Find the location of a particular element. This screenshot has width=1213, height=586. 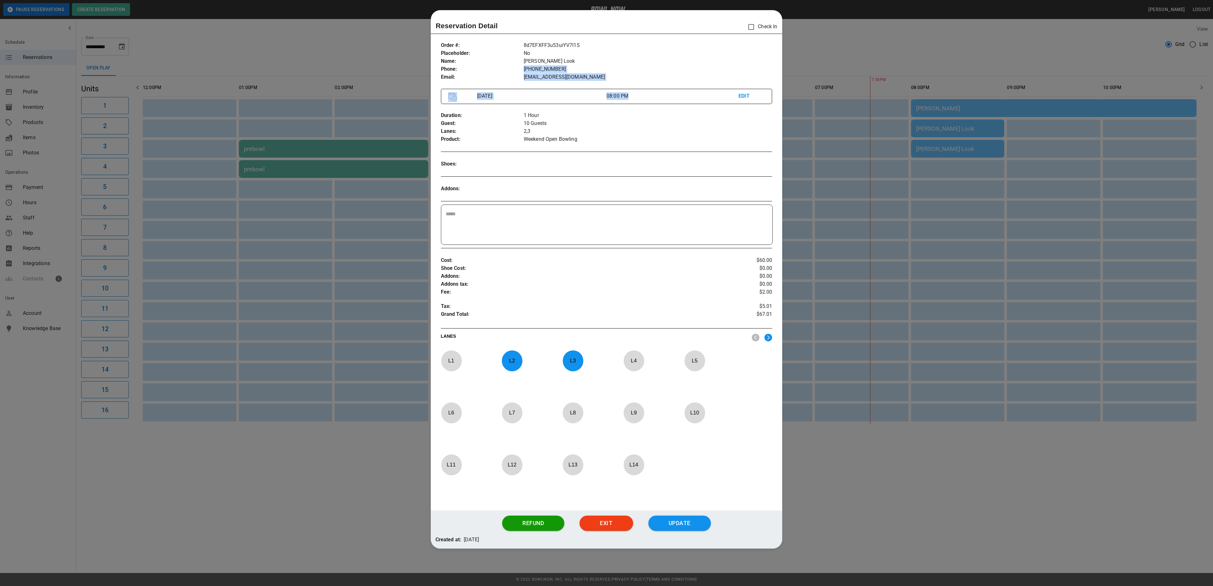

button: Exit is located at coordinates (606, 523).